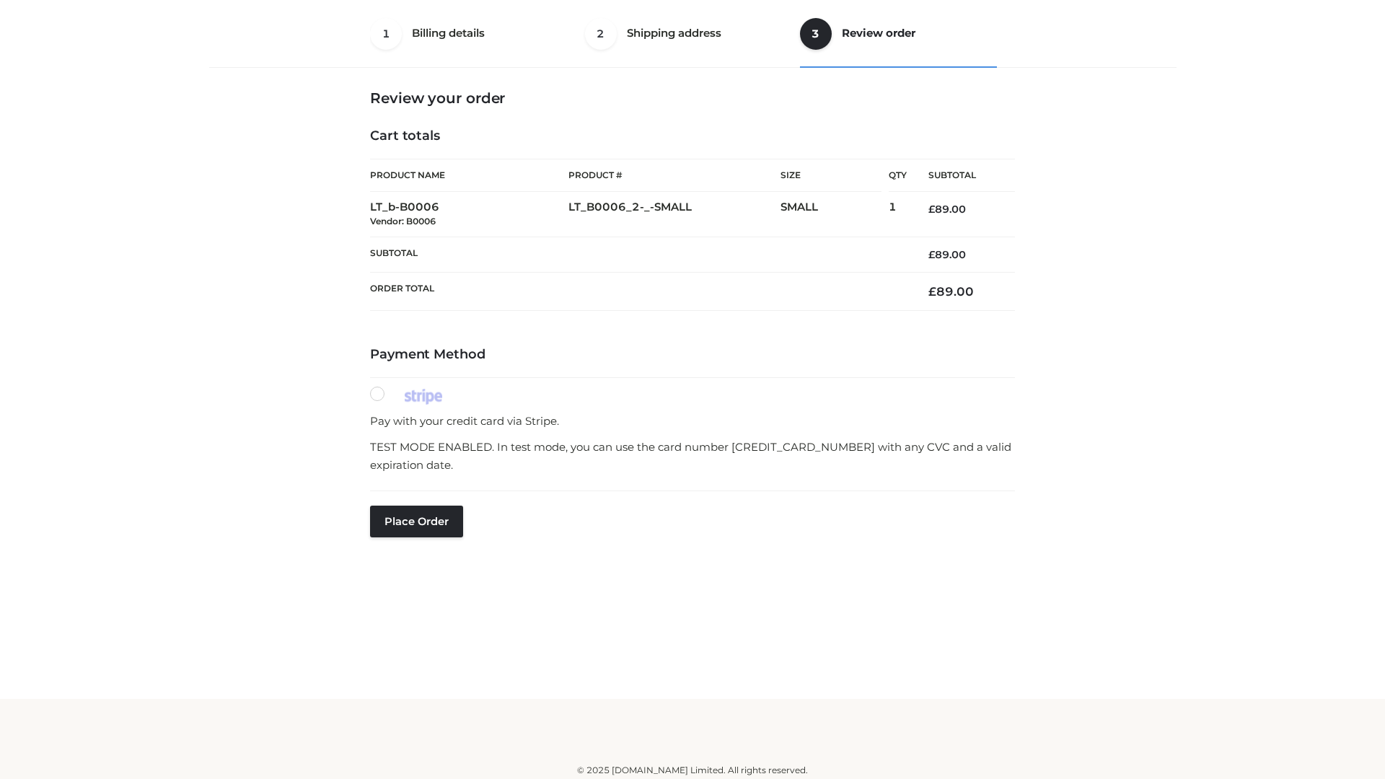 This screenshot has height=779, width=1385. I want to click on small: Vendor: B0006, so click(403, 221).